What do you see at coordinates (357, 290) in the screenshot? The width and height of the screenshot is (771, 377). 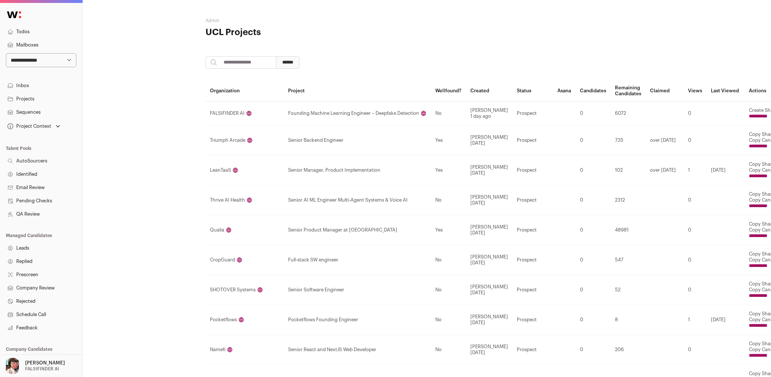 I see `div: Senior Software Engineer` at bounding box center [357, 290].